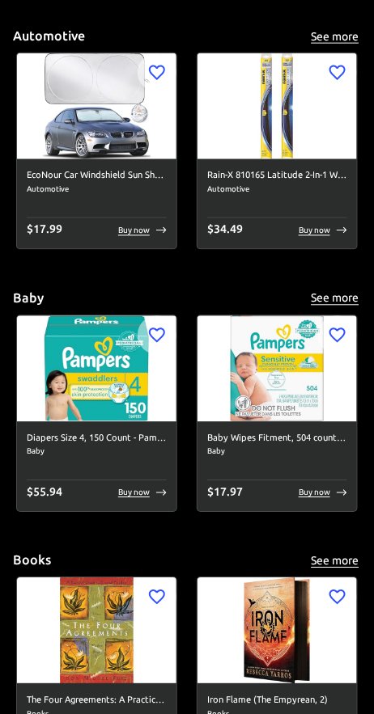 Image resolution: width=374 pixels, height=714 pixels. I want to click on h5: Baby, so click(28, 299).